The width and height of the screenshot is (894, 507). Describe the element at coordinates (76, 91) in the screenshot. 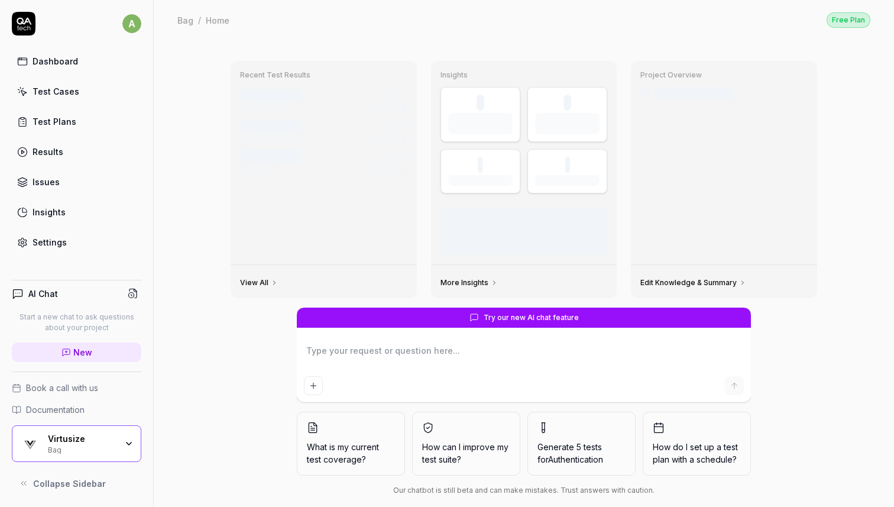

I see `a: Test Cases` at that location.